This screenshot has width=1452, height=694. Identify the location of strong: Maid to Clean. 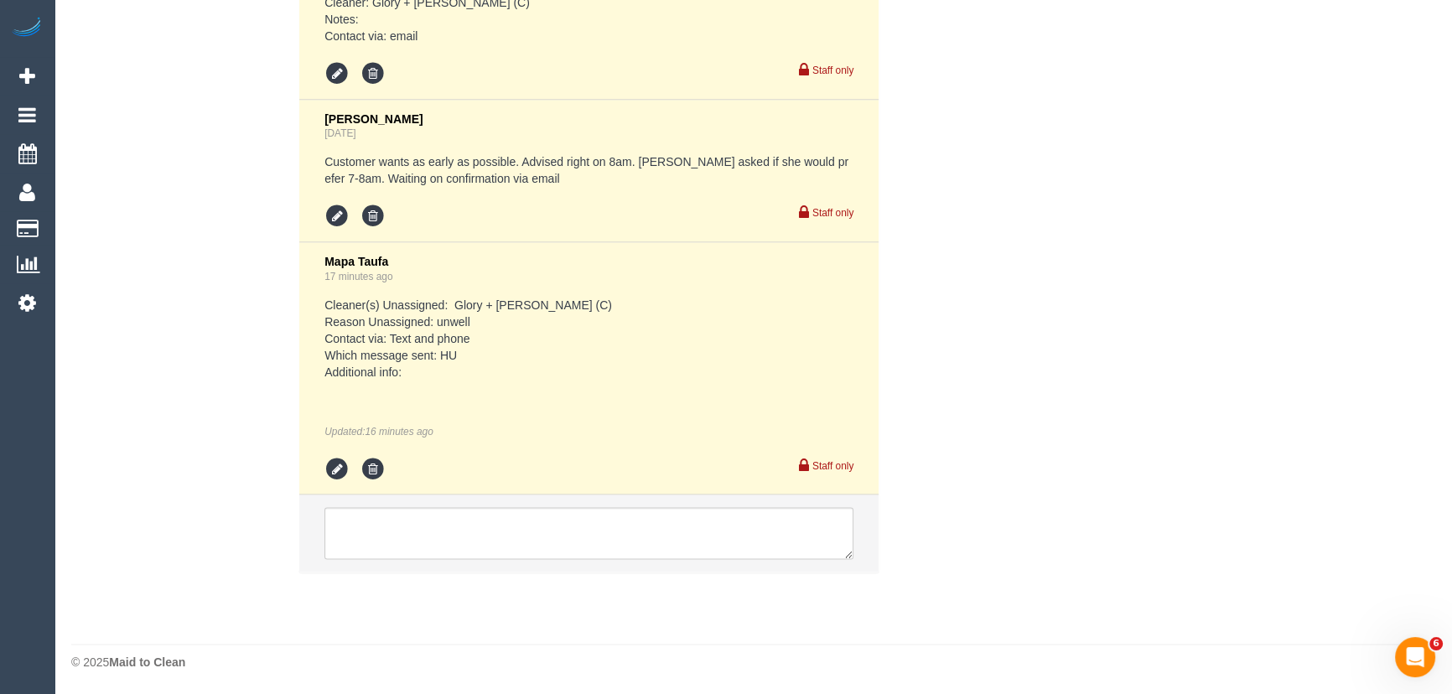
(147, 662).